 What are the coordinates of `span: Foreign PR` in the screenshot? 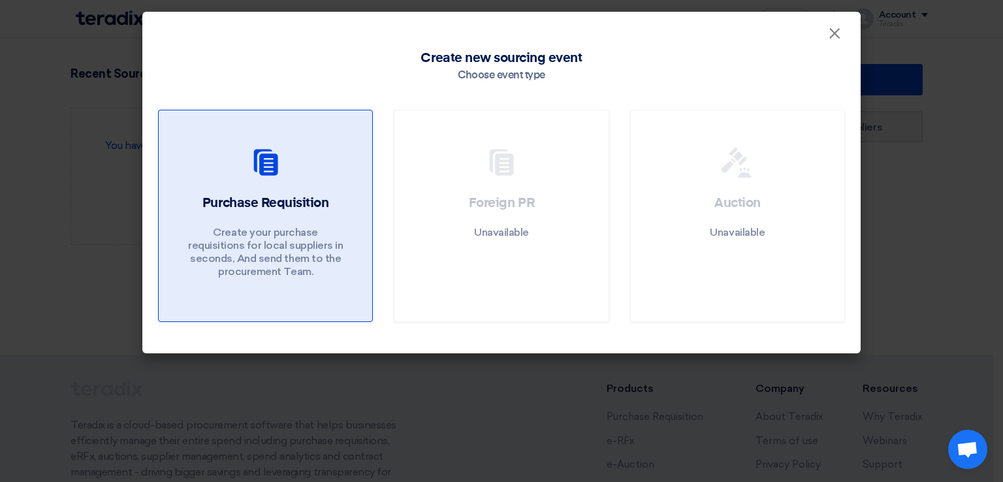 It's located at (502, 203).